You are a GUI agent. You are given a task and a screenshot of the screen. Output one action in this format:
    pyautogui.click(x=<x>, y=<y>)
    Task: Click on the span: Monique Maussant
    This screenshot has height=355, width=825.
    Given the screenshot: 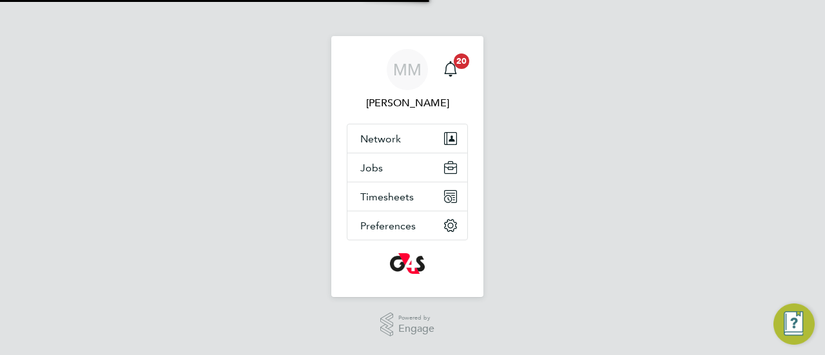 What is the action you would take?
    pyautogui.click(x=407, y=103)
    